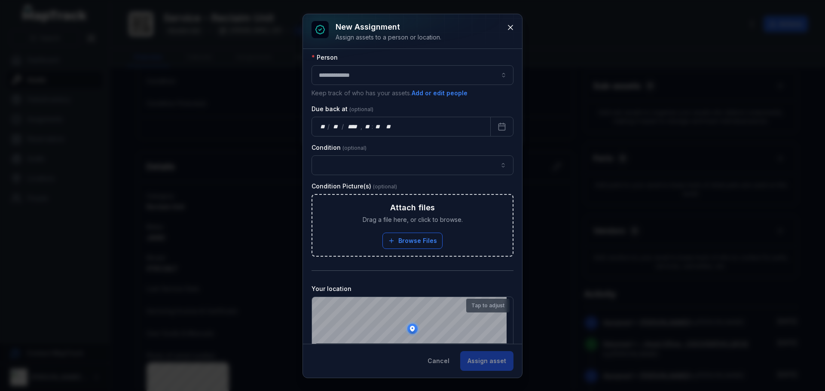 This screenshot has height=391, width=825. Describe the element at coordinates (413, 75) in the screenshot. I see `input: assignment-add:person-label` at that location.